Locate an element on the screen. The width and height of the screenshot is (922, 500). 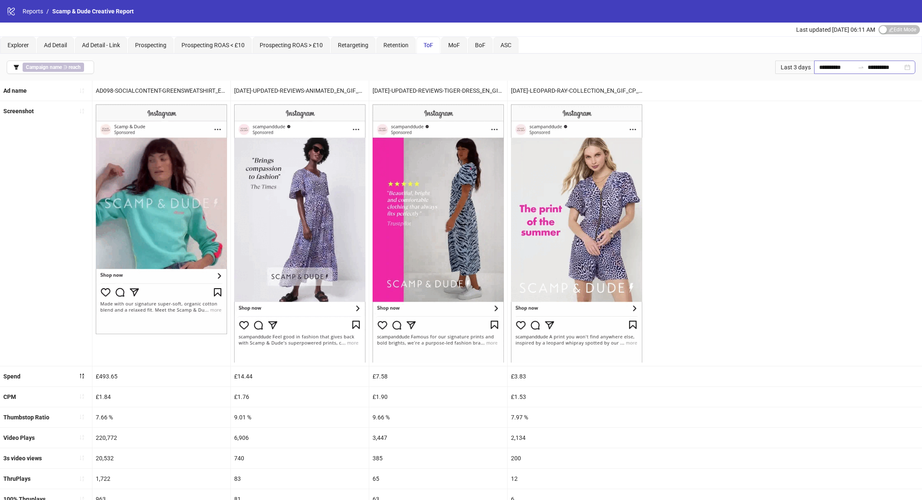
div: £7.58 is located at coordinates (438, 377).